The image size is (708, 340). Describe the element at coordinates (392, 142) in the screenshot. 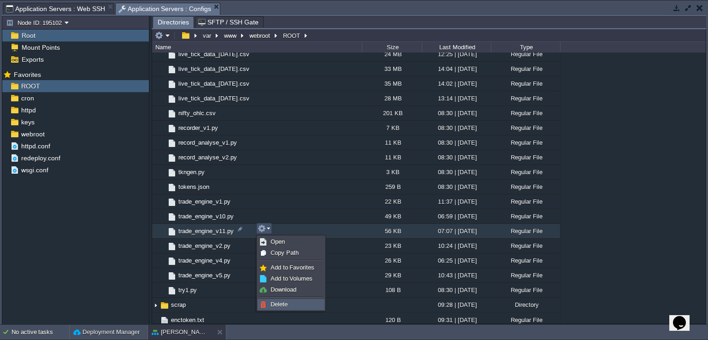

I see `div: 11 KB` at that location.